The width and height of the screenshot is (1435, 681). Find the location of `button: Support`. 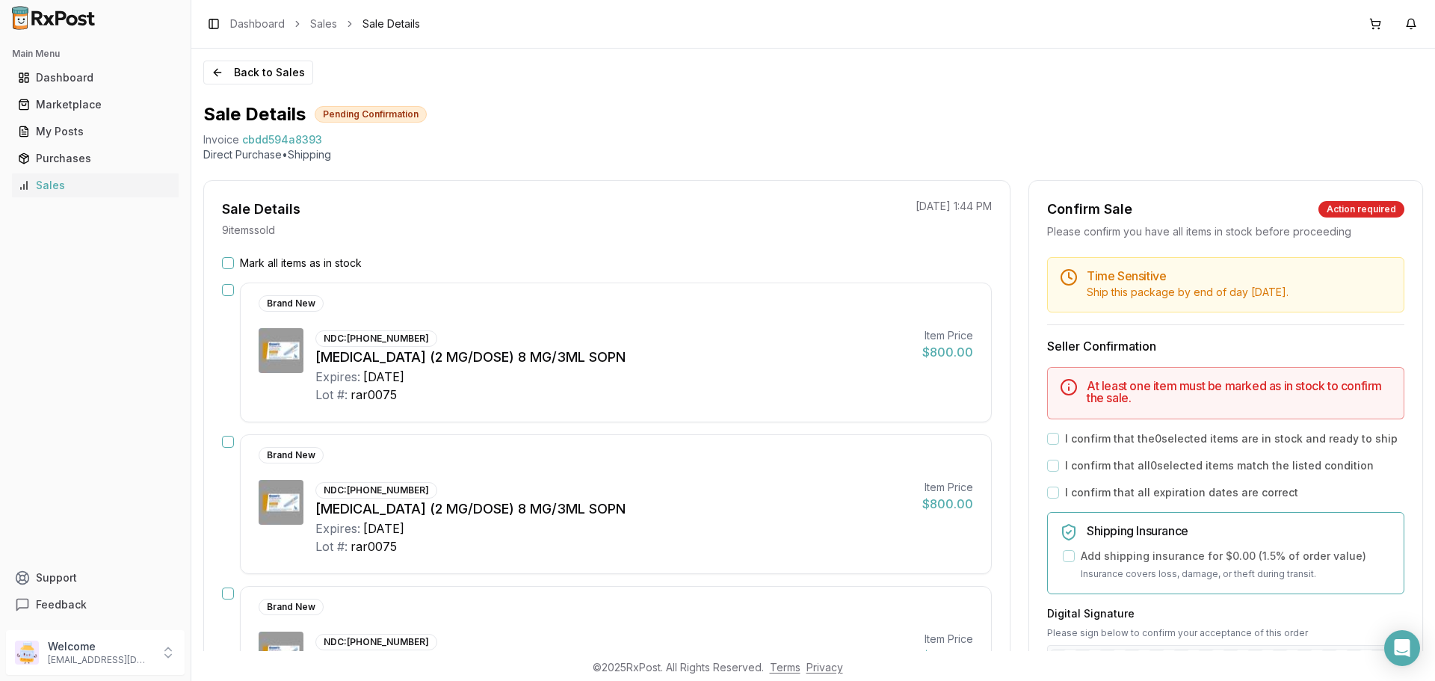

button: Support is located at coordinates (95, 578).